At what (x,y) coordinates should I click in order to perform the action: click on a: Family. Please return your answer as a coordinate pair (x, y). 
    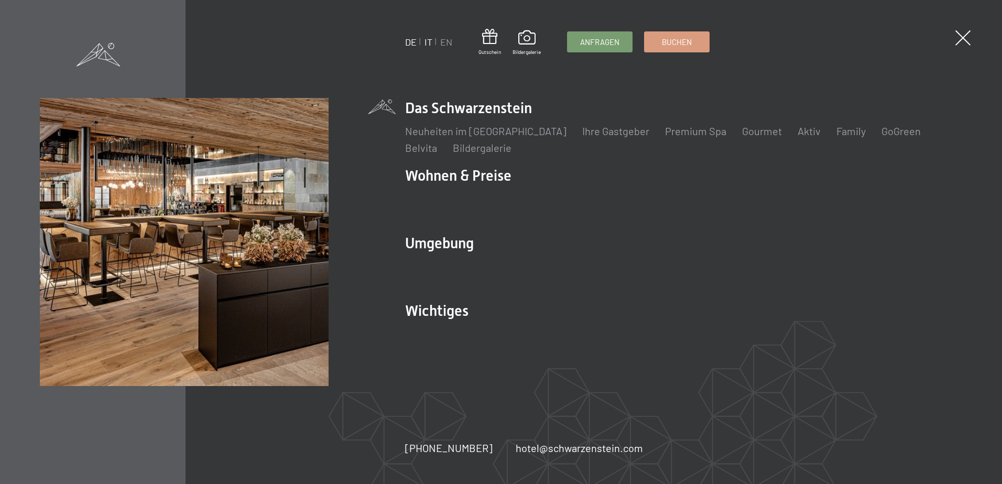
    Looking at the image, I should click on (851, 131).